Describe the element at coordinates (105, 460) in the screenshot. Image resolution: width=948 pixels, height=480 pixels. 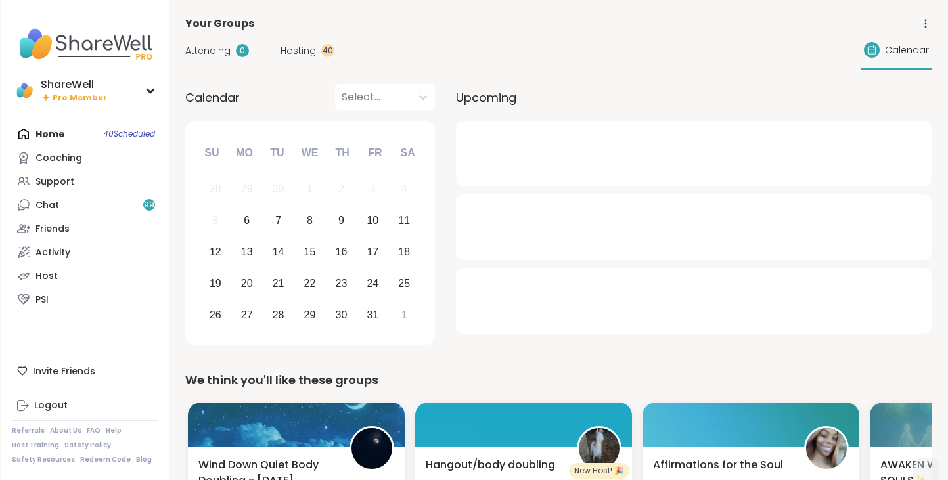
I see `a: Redeem Code` at that location.